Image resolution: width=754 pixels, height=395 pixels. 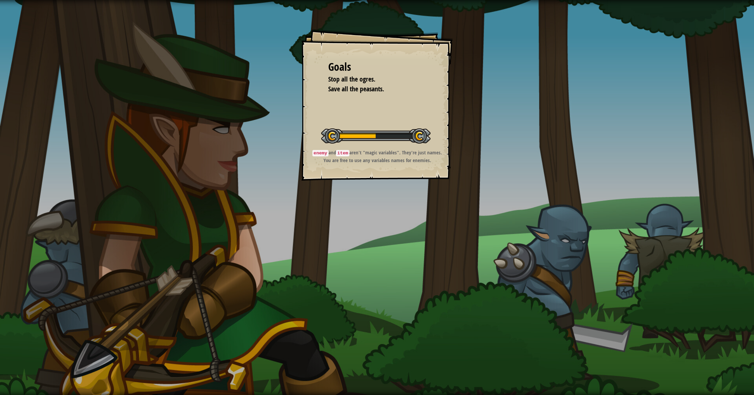 I want to click on code: enemy, so click(x=321, y=153).